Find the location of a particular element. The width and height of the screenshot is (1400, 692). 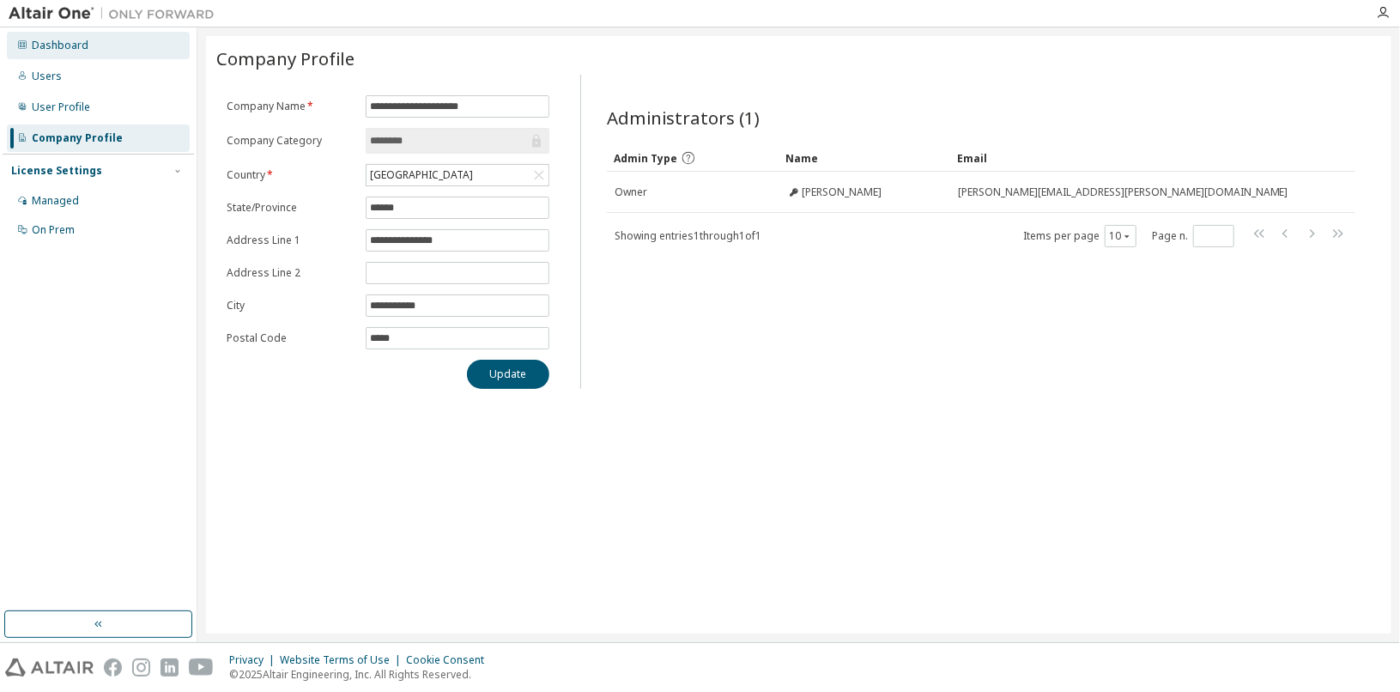

label: Company Category is located at coordinates (291, 141).